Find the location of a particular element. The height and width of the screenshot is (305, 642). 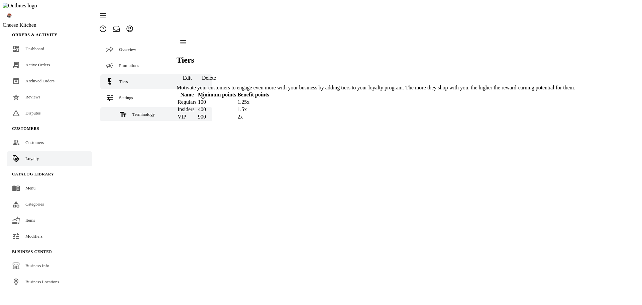

th: Minimum points is located at coordinates (217, 95).